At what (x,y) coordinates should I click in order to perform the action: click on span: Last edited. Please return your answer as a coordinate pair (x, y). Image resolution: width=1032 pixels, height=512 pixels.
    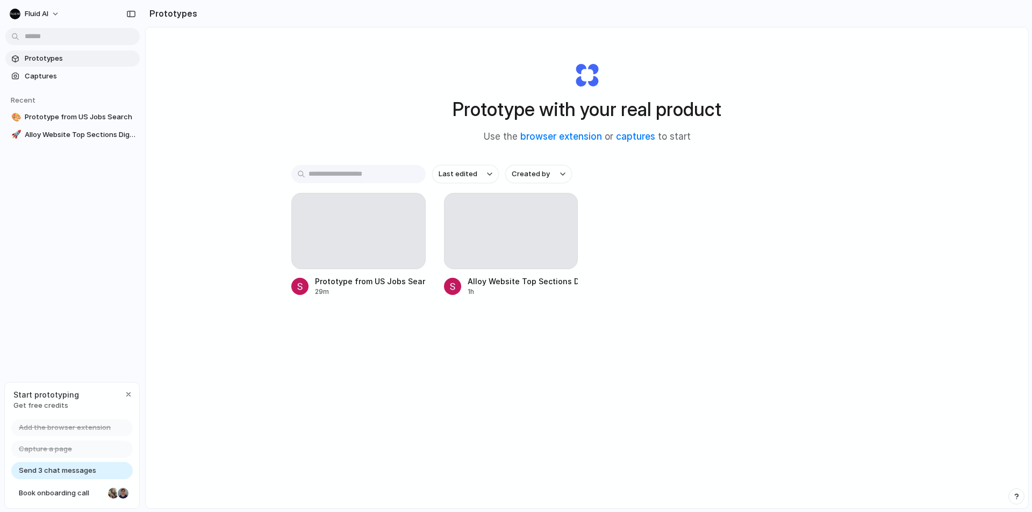
    Looking at the image, I should click on (458, 174).